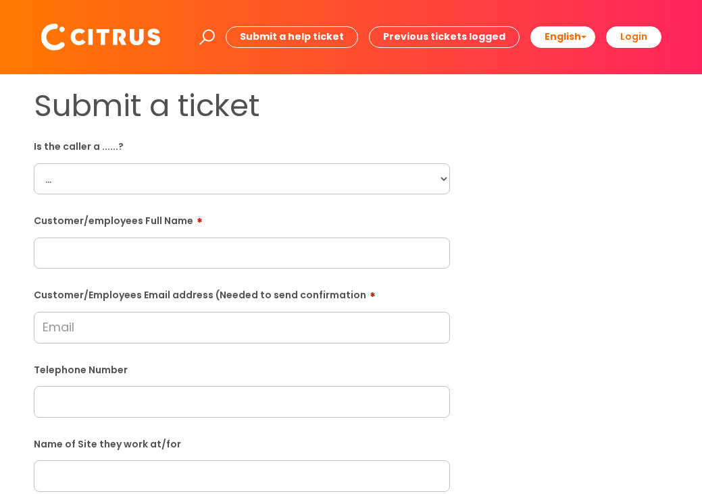 The width and height of the screenshot is (702, 494). Describe the element at coordinates (242, 328) in the screenshot. I see `input: Email` at that location.